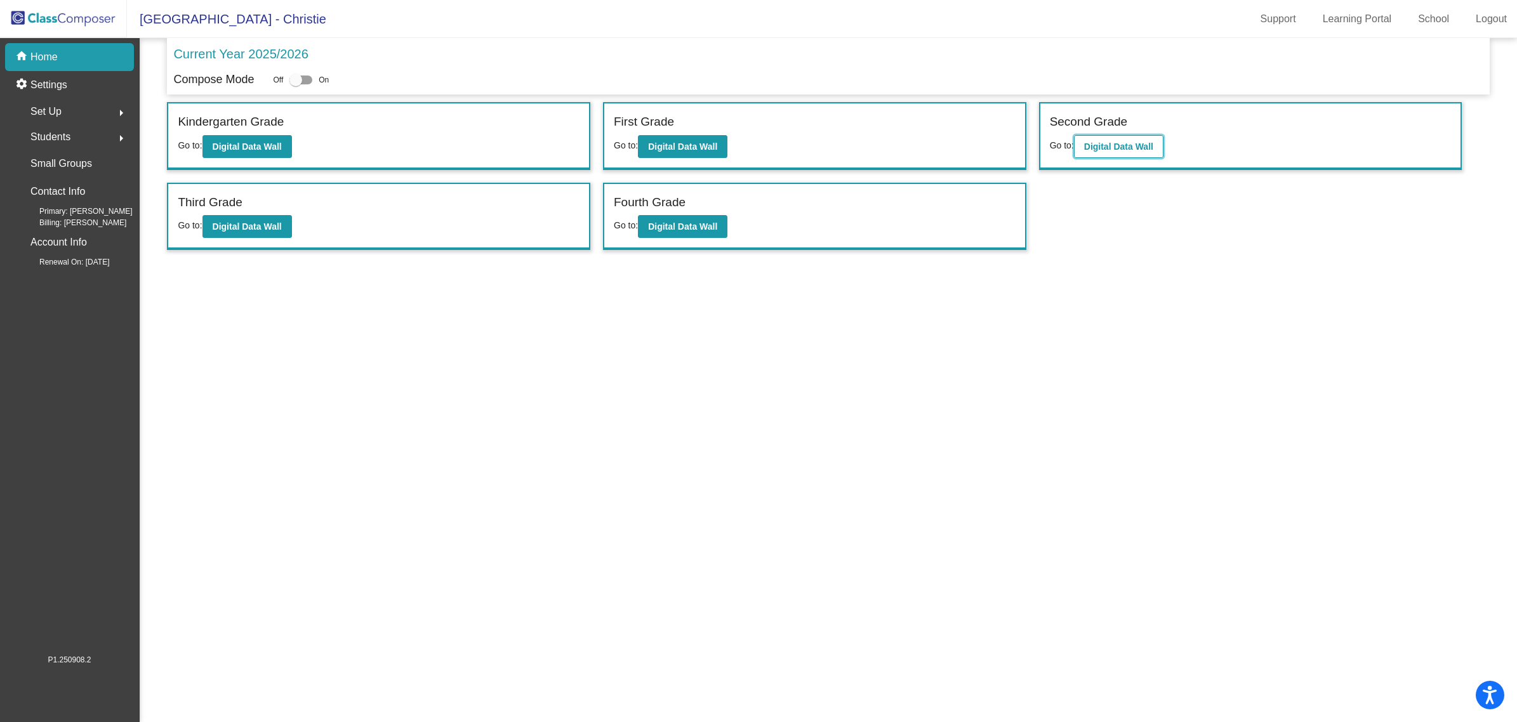 Image resolution: width=1517 pixels, height=722 pixels. Describe the element at coordinates (230, 122) in the screenshot. I see `label: Kindergarten Grade` at that location.